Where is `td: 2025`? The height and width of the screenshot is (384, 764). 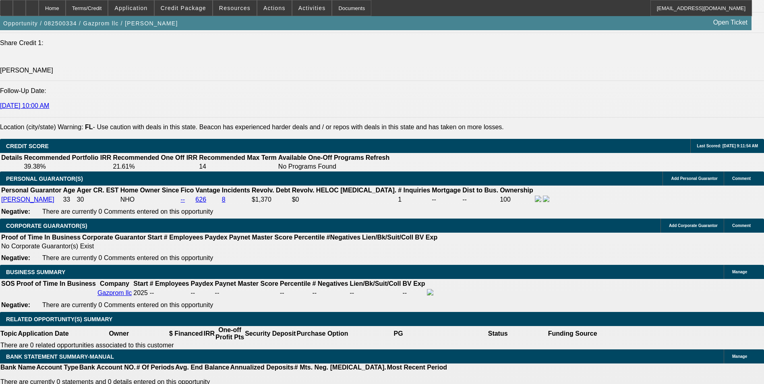 td: 2025 is located at coordinates (141, 293).